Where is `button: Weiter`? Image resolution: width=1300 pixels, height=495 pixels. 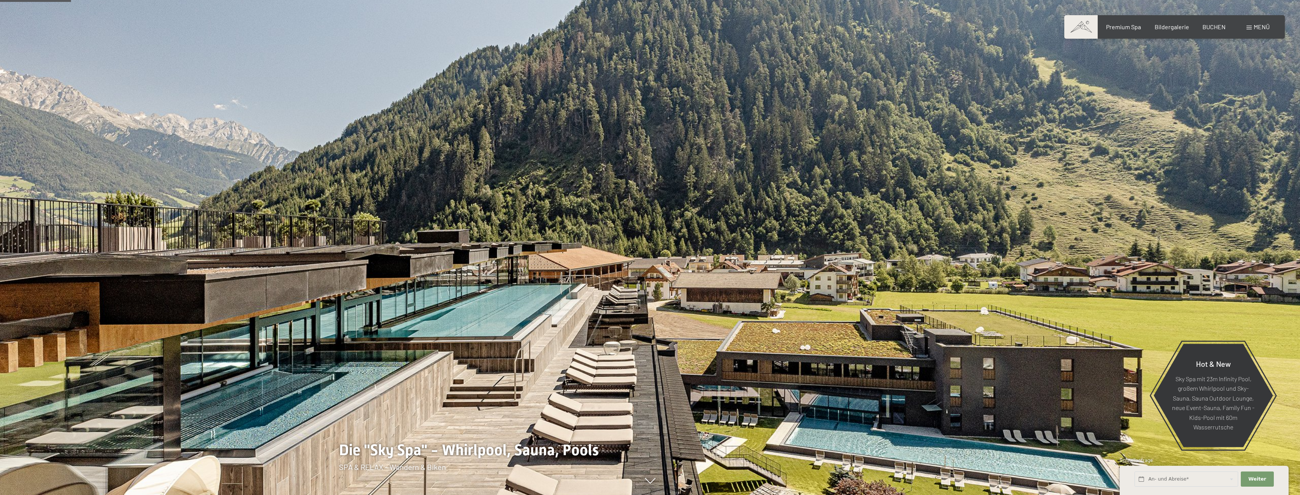
button: Weiter is located at coordinates (1257, 479).